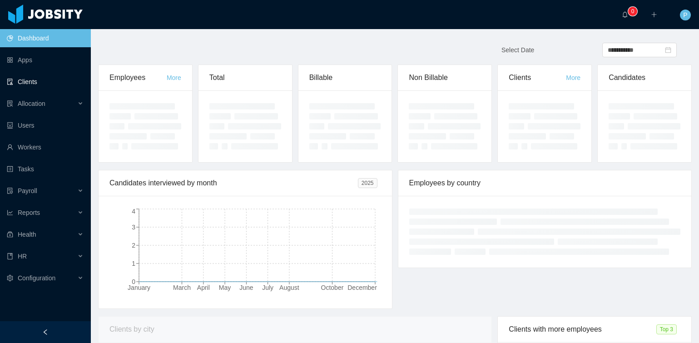  Describe the element at coordinates (10, 212) in the screenshot. I see `i: icon: line-chart` at that location.